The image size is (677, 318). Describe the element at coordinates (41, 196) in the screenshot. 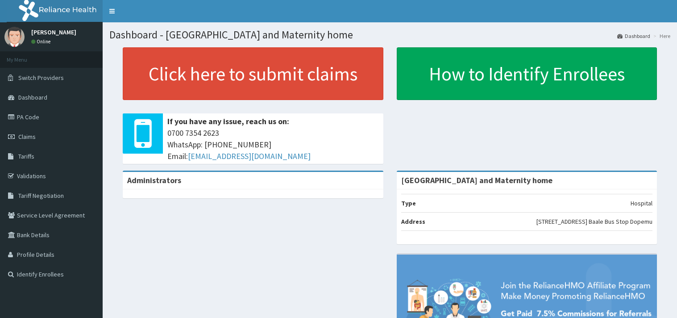

I see `span: Tariff Negotiation` at that location.